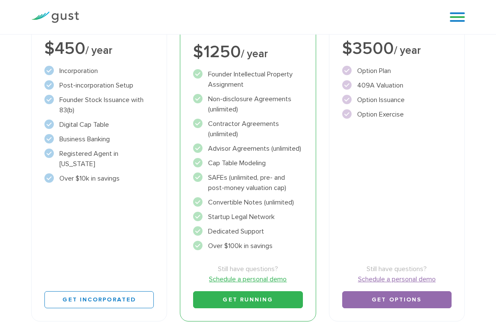 The height and width of the screenshot is (336, 496). What do you see at coordinates (99, 125) in the screenshot?
I see `li: Digital Cap Table` at bounding box center [99, 125].